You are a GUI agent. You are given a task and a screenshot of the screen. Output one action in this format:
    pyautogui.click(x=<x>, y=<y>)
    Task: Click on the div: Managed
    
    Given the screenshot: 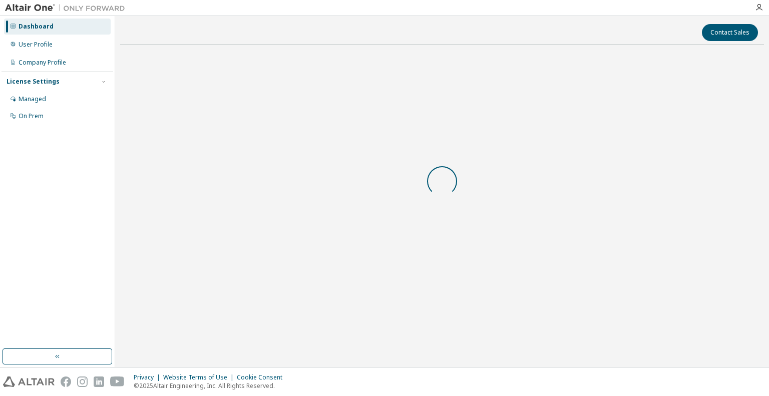 What is the action you would take?
    pyautogui.click(x=32, y=99)
    